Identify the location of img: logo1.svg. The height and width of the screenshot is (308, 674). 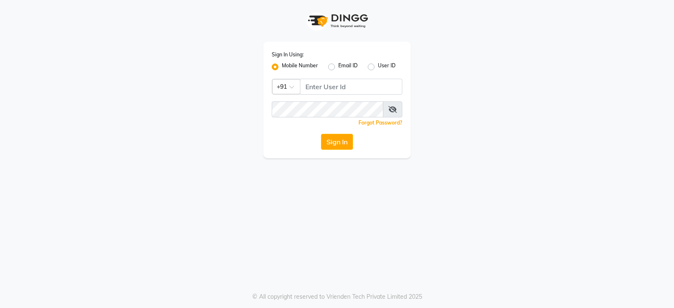
(337, 21).